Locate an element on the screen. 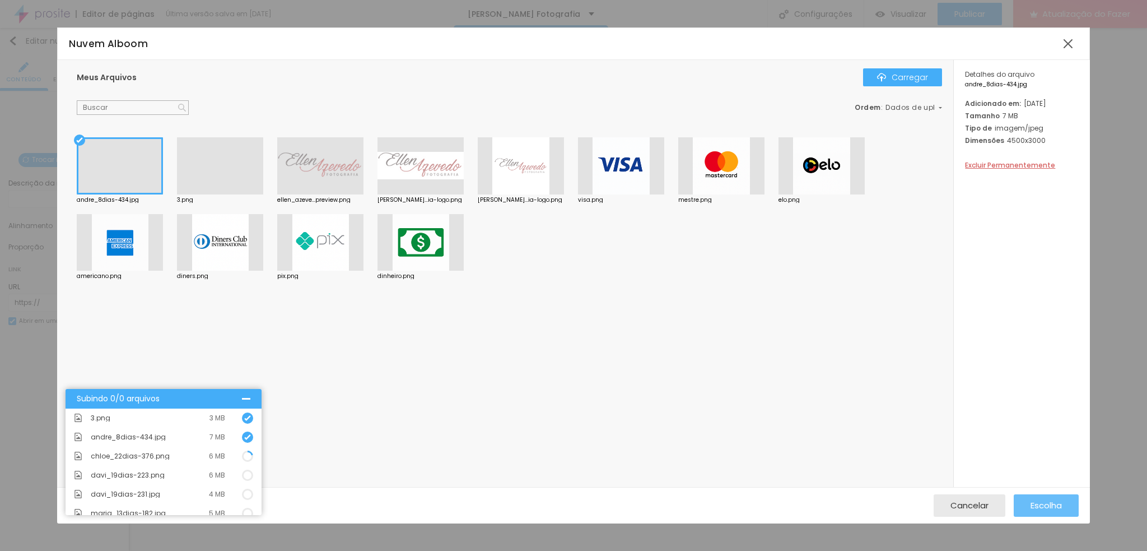 This screenshot has width=1147, height=551. font: Dimensões is located at coordinates (985, 140).